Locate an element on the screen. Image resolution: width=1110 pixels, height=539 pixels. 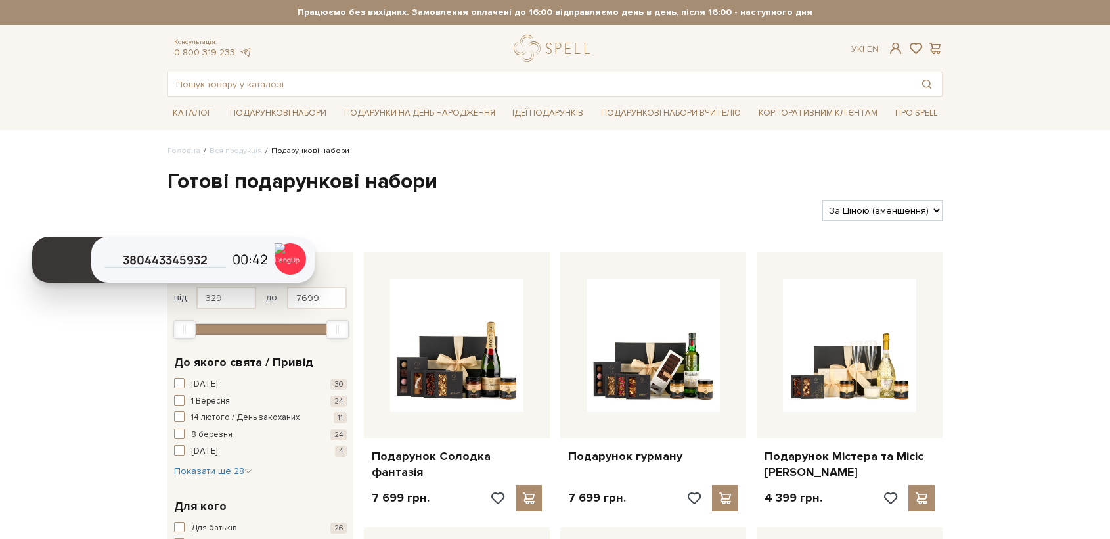
a: Про Spell is located at coordinates (917, 113).